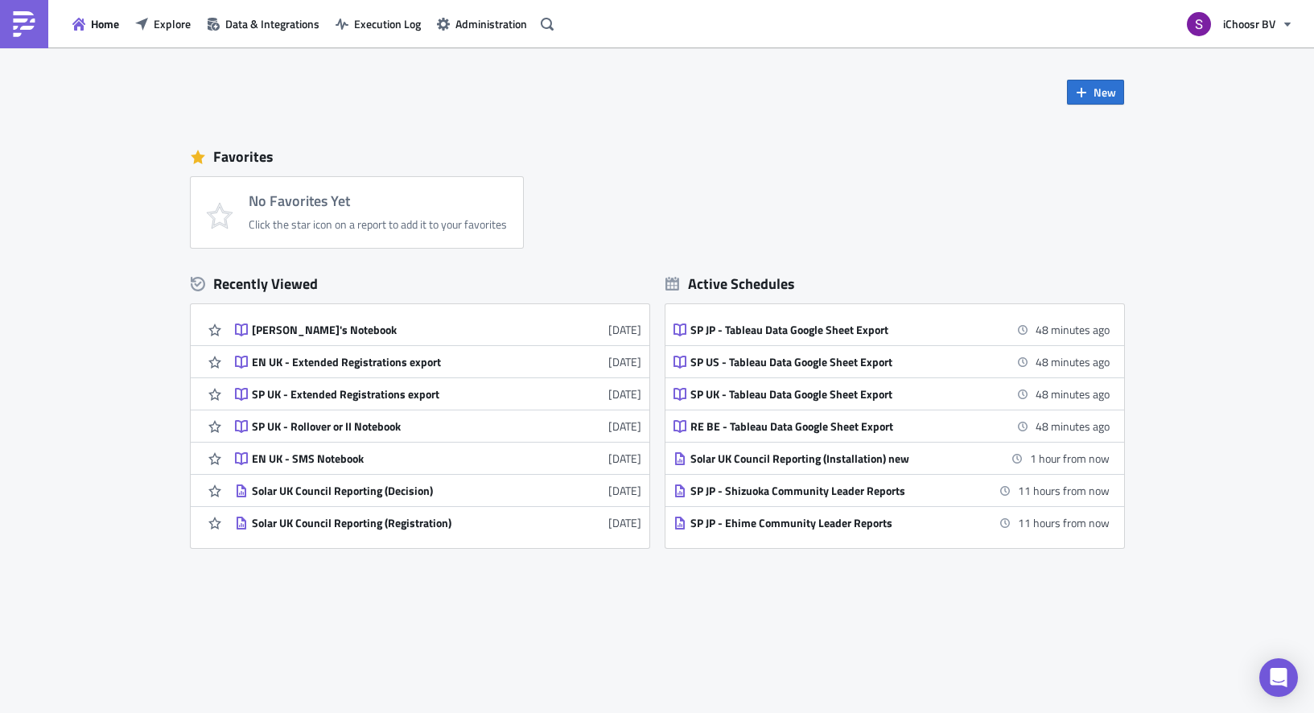 This screenshot has width=1314, height=713. What do you see at coordinates (393, 523) in the screenshot?
I see `div: Solar UK Council Reporting (Registration)` at bounding box center [393, 523].